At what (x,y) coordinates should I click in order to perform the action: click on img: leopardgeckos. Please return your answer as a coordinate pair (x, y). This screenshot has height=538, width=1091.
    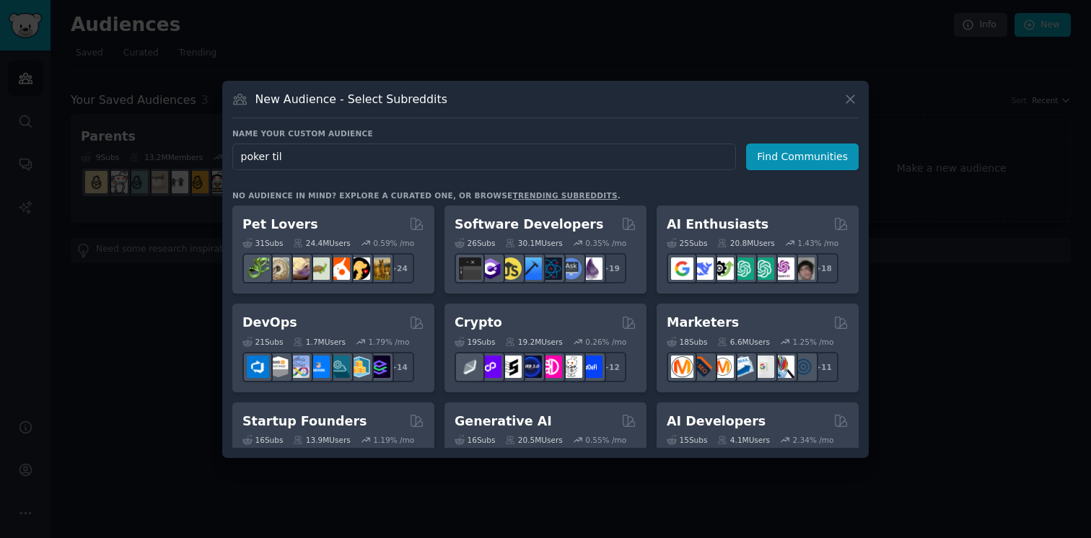
    Looking at the image, I should click on (298, 268).